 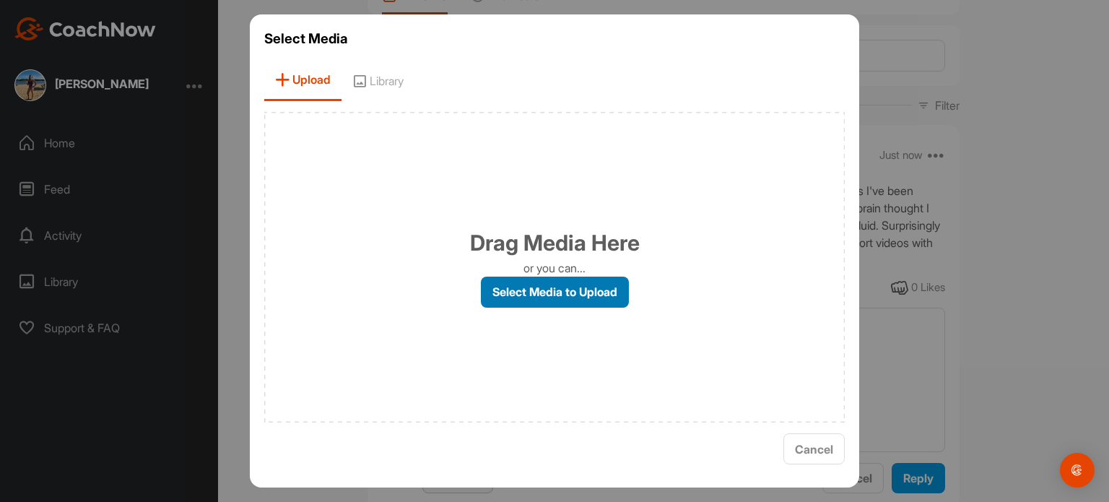 I want to click on div: Open Intercom Messenger, so click(x=1077, y=470).